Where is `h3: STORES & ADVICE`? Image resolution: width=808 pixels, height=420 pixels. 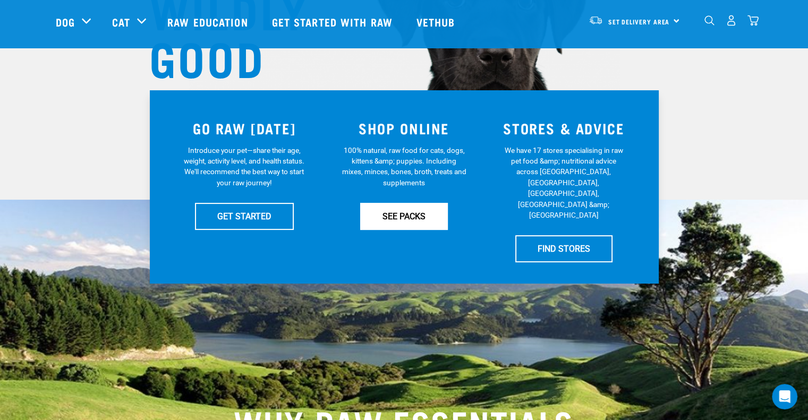 h3: STORES & ADVICE is located at coordinates (564, 128).